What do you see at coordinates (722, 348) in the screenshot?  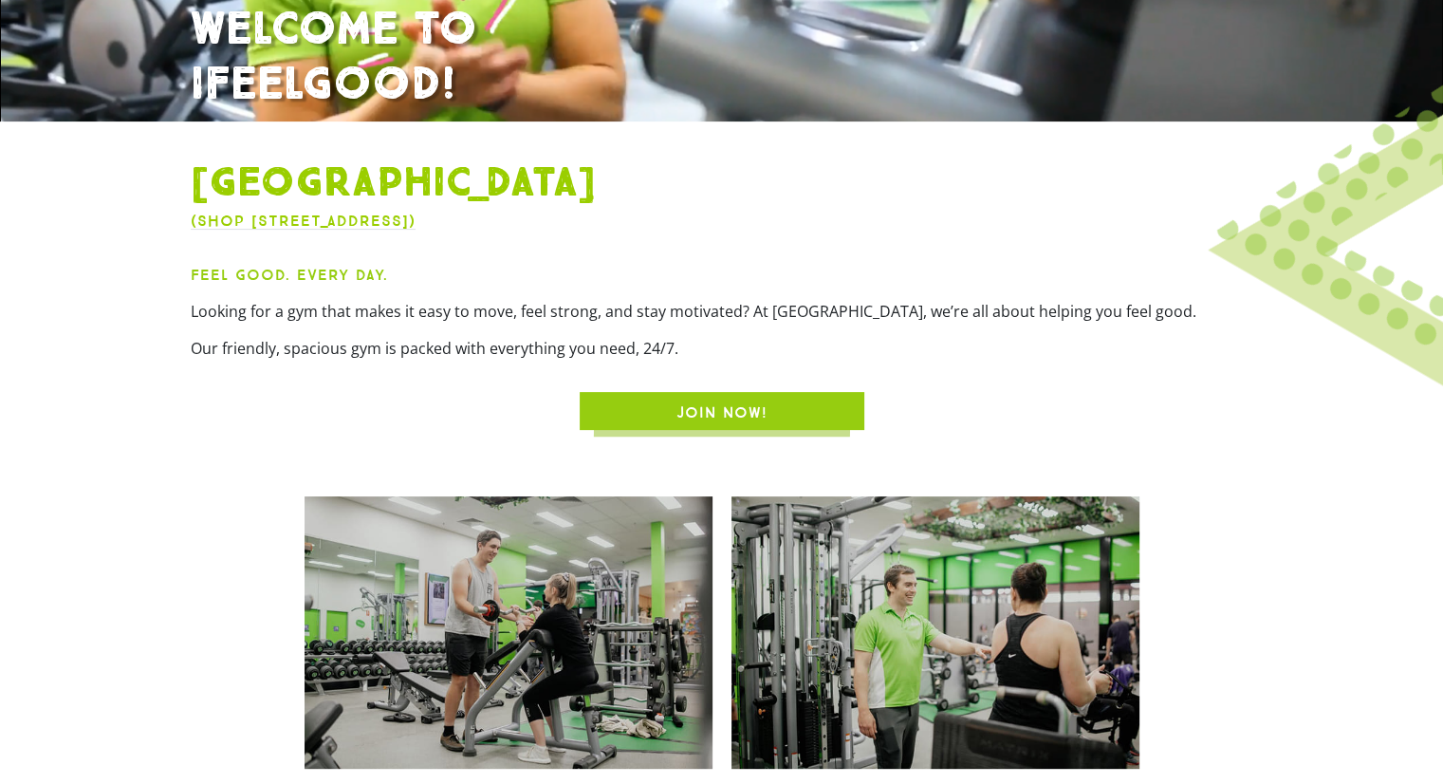 I see `p: Our friendly, spacious gym is packed with everything you need, 24/7.` at bounding box center [722, 348].